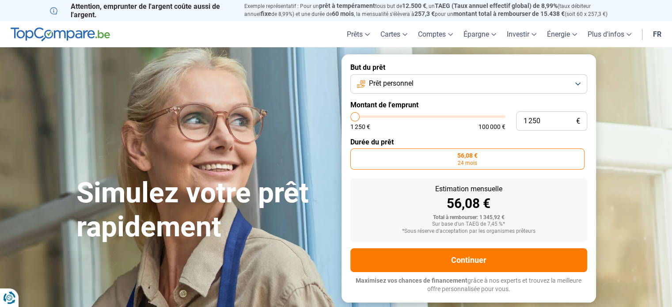 Image resolution: width=672 pixels, height=307 pixels. What do you see at coordinates (469, 204) in the screenshot?
I see `div: 56,08 €` at bounding box center [469, 204].